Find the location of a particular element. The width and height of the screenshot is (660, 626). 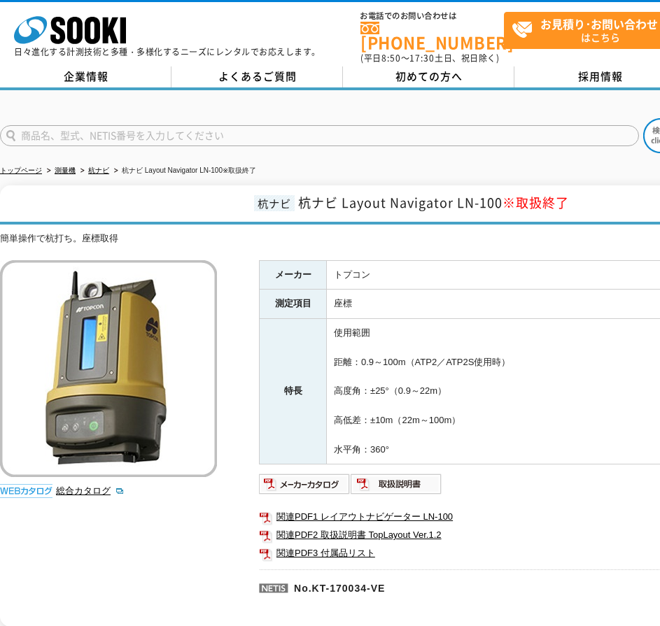

th: メーカー is located at coordinates (293, 275).